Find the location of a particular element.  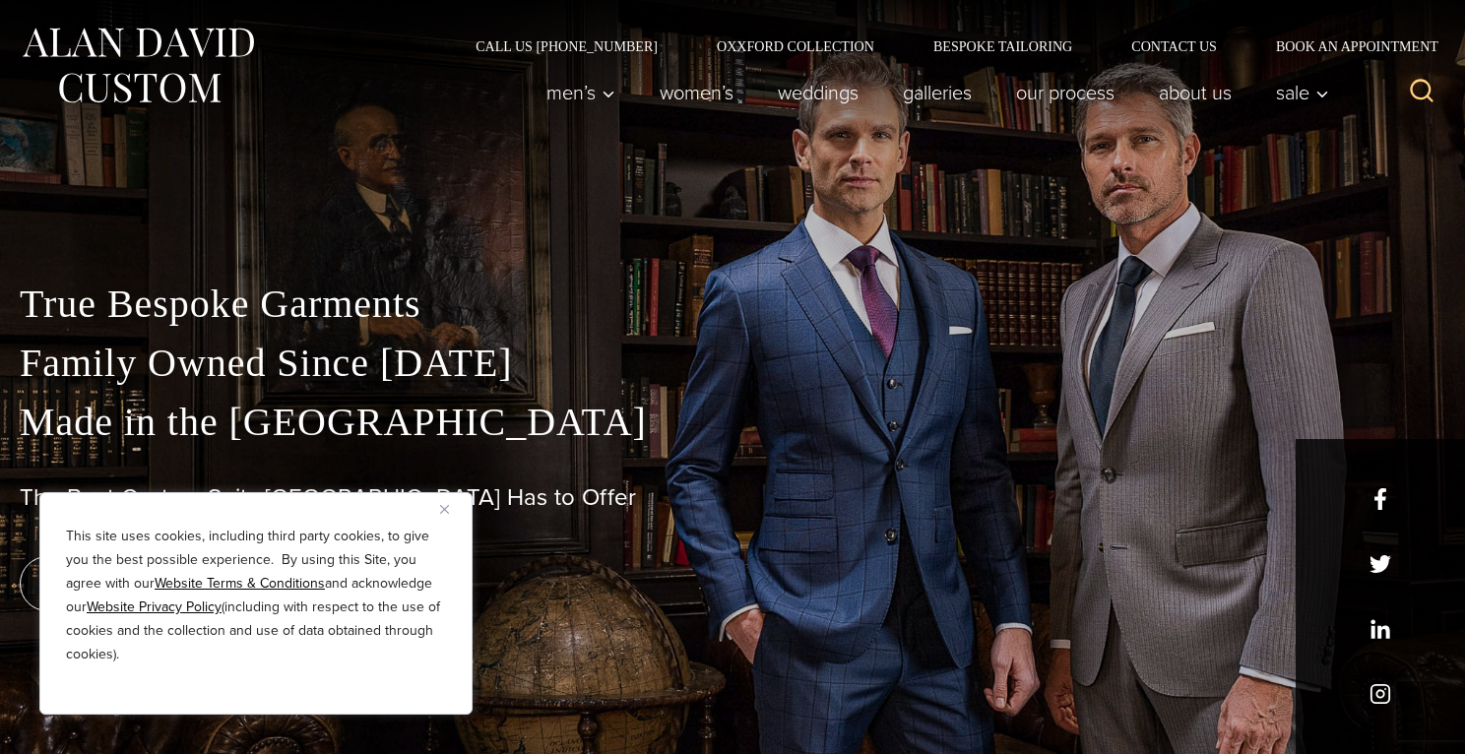

a: Website Terms & Conditions is located at coordinates (239, 583).